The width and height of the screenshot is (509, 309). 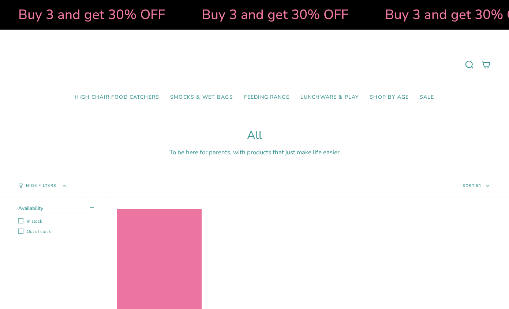 I want to click on span: Hide Filters, so click(x=41, y=186).